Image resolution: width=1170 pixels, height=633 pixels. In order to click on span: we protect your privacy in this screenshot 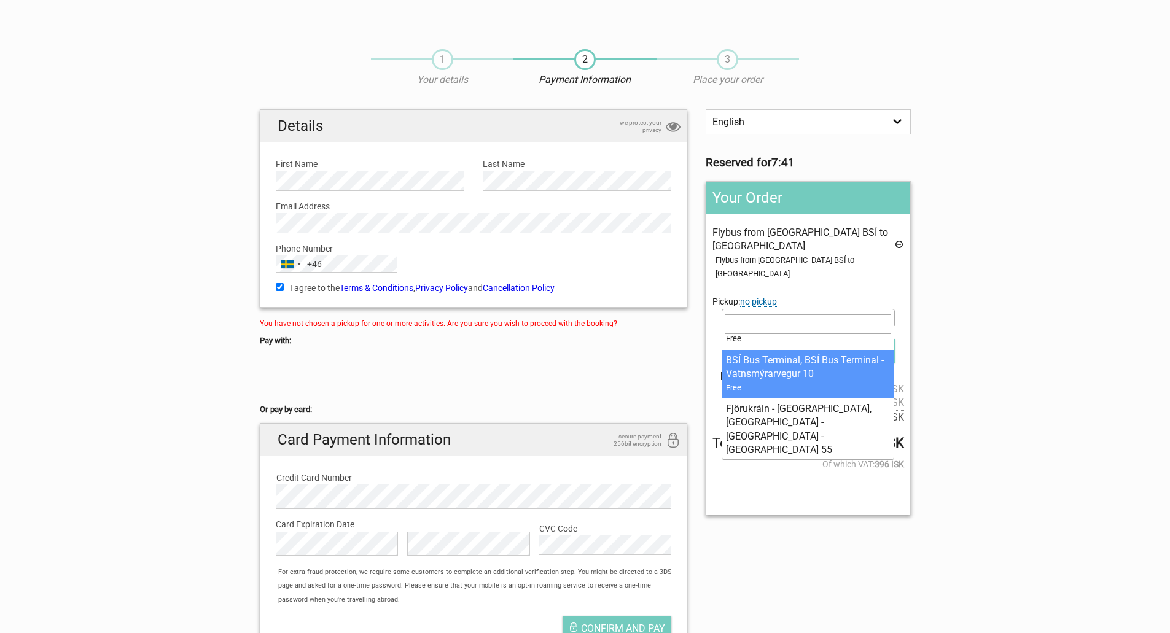, I will do `click(631, 127)`.